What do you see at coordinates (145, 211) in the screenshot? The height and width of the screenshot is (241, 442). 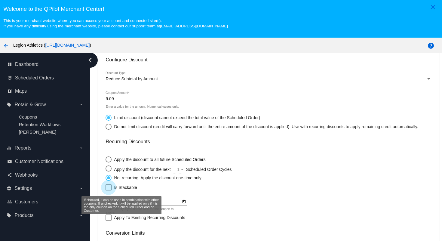 I see `div: Leave empty if you do not wish for the coupon to expire.` at bounding box center [145, 211].